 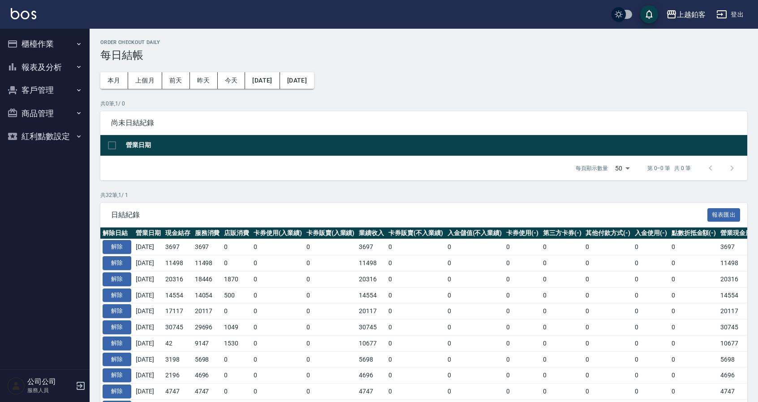 I want to click on button: 前天, so click(x=176, y=80).